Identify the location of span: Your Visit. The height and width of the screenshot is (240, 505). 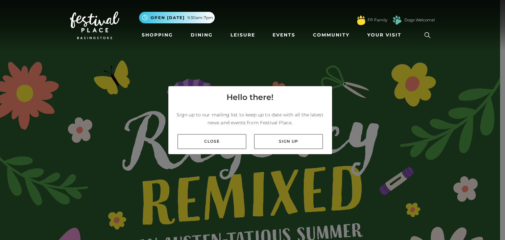
(384, 35).